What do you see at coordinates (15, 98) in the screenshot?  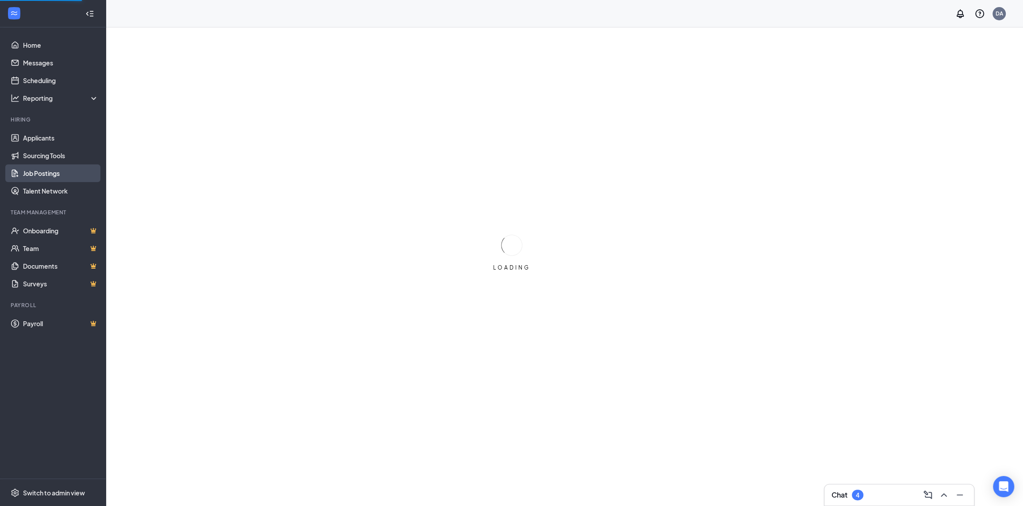 I see `svg: Analysis` at bounding box center [15, 98].